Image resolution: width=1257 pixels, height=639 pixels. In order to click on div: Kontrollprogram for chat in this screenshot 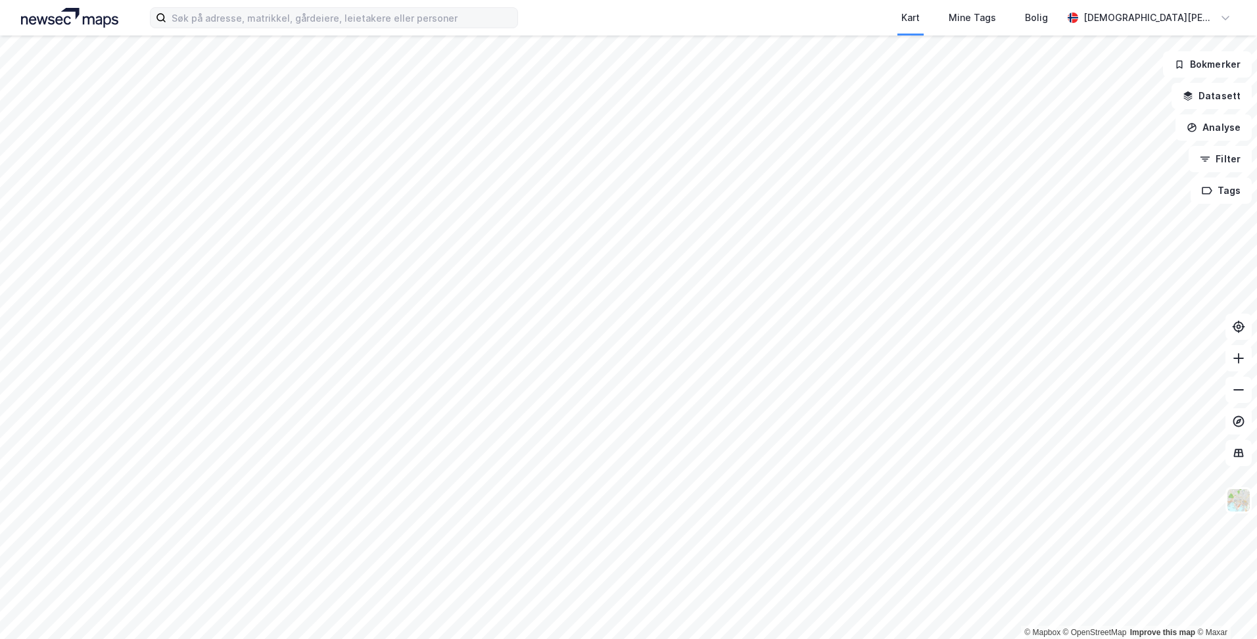, I will do `click(1224, 607)`.